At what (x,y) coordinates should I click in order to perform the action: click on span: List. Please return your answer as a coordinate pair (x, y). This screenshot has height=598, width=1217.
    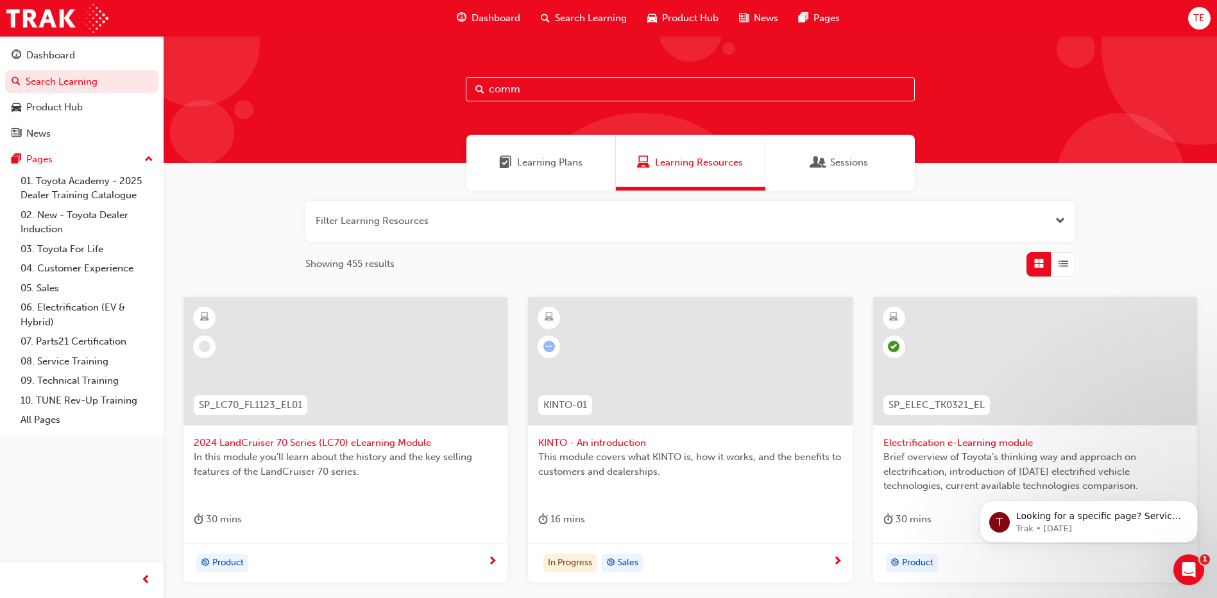
    Looking at the image, I should click on (1063, 264).